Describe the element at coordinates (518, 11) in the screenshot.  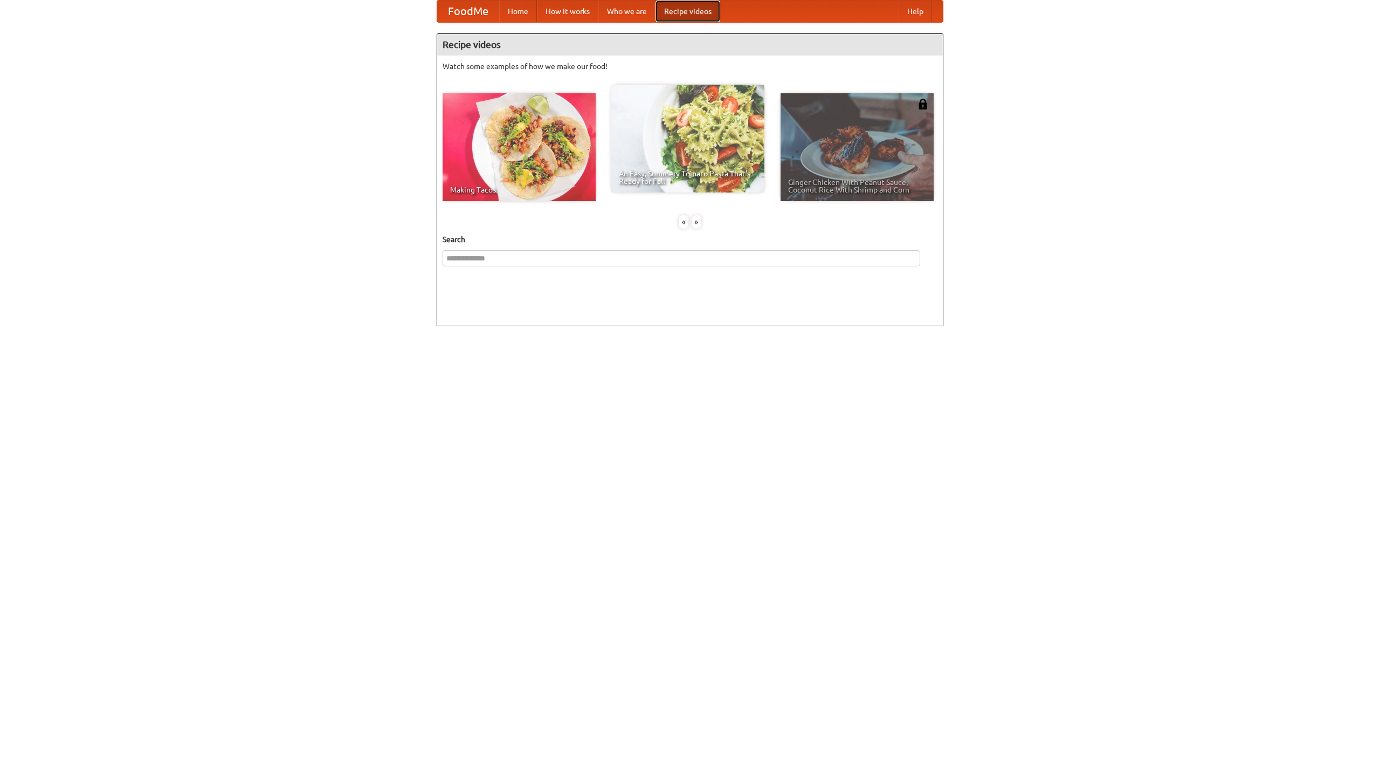
I see `a: Home` at that location.